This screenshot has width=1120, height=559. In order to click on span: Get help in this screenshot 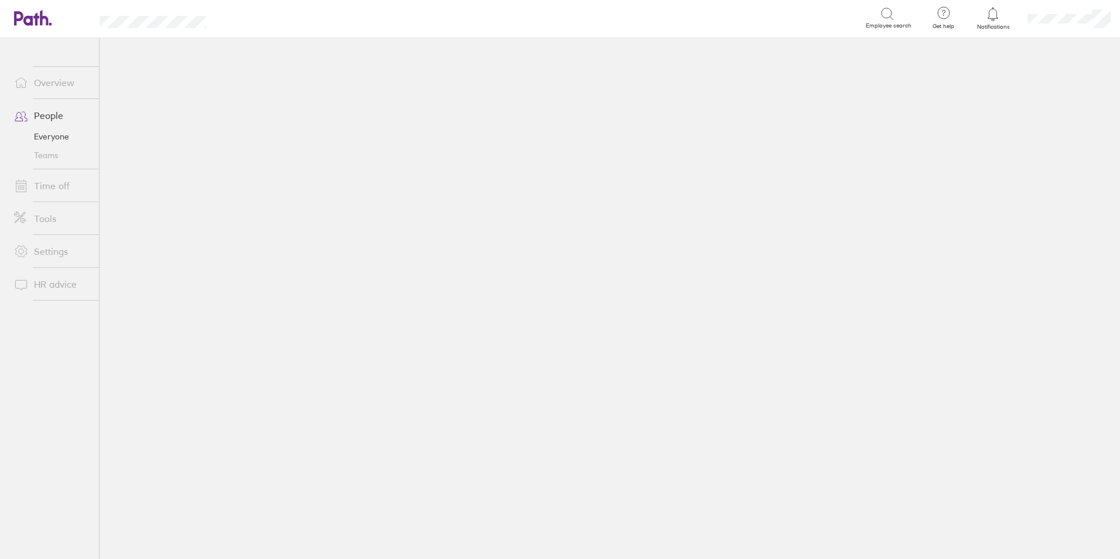, I will do `click(943, 26)`.